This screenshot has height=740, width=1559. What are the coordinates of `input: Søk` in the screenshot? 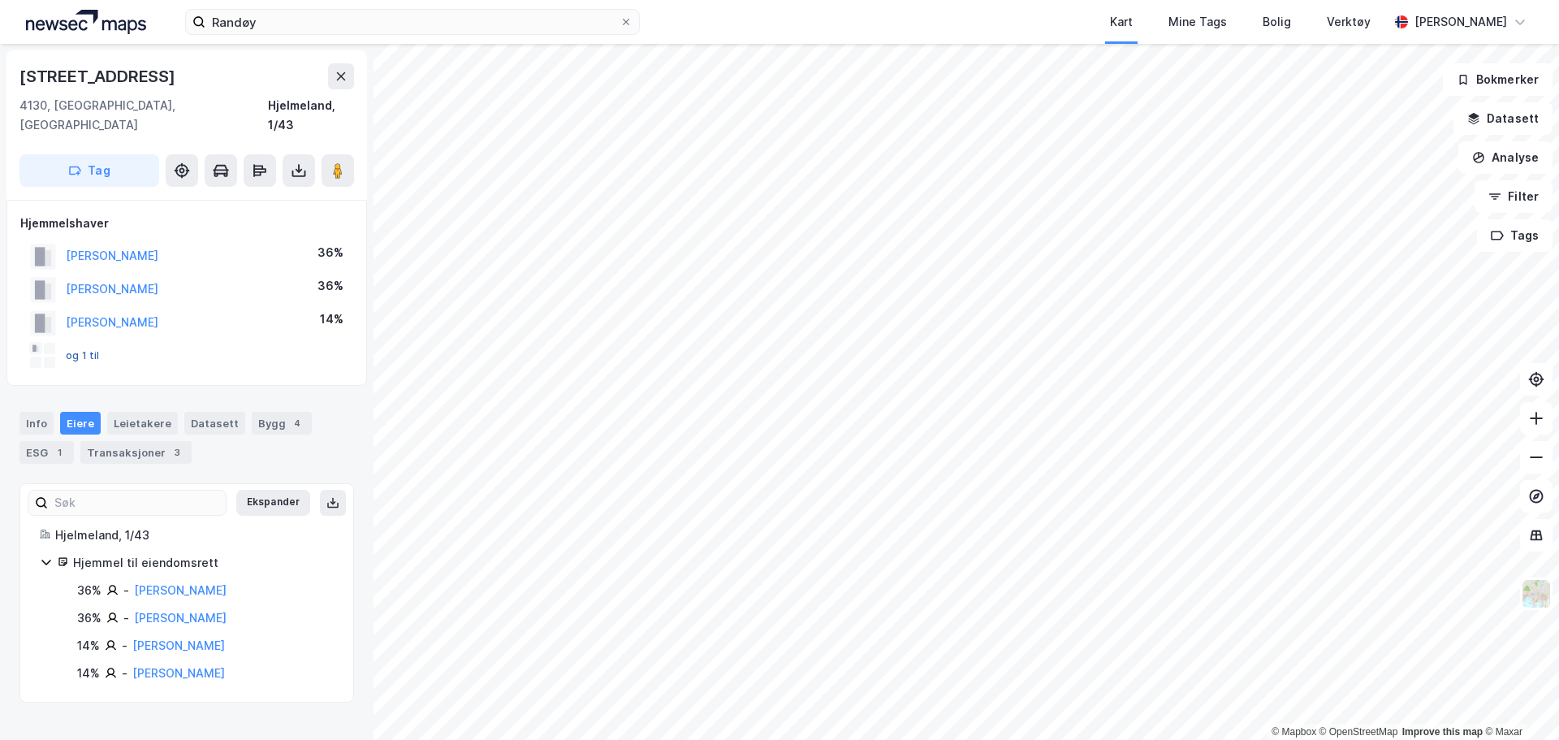 It's located at (136, 503).